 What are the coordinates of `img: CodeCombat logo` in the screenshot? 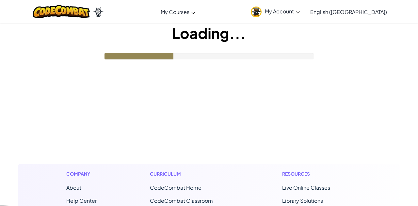 It's located at (61, 11).